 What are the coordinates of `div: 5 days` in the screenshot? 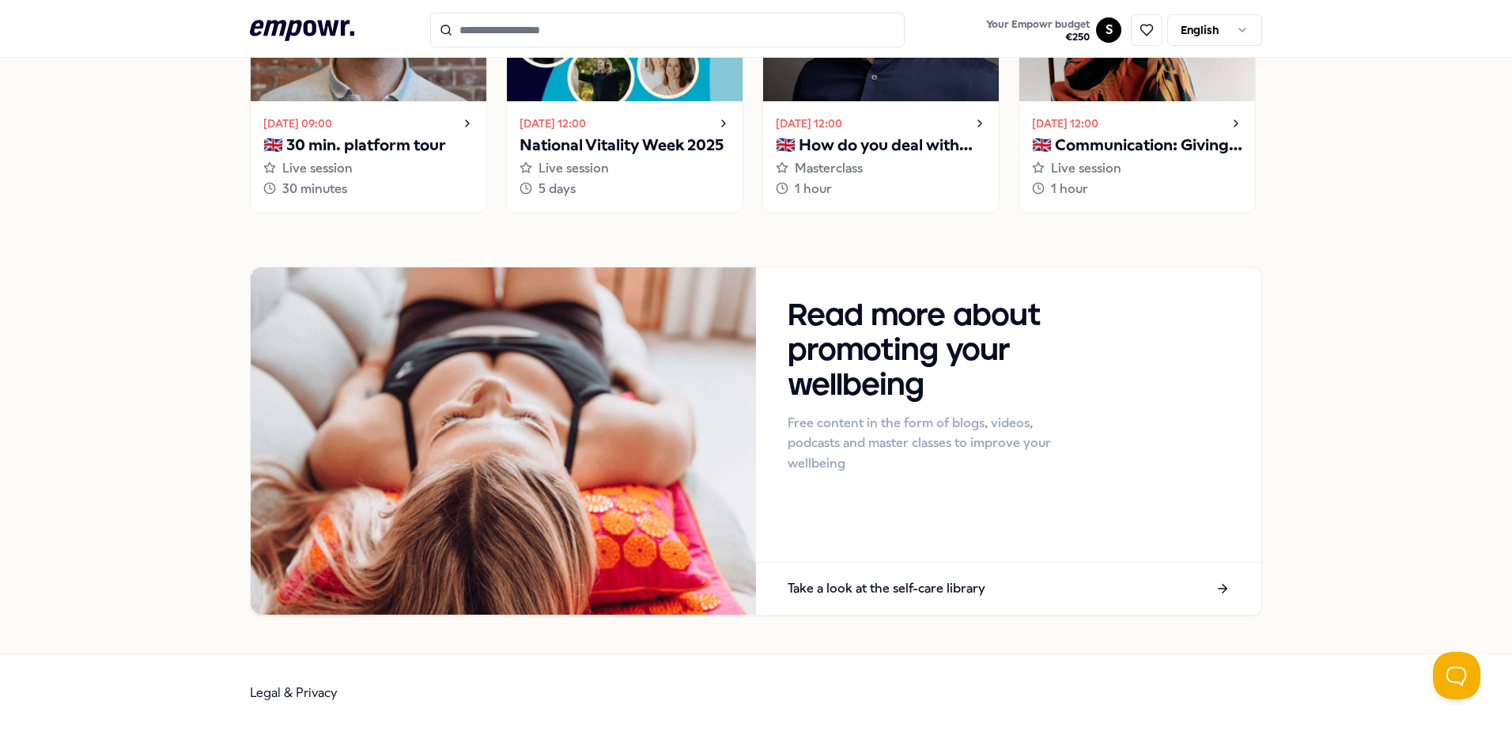 It's located at (625, 189).